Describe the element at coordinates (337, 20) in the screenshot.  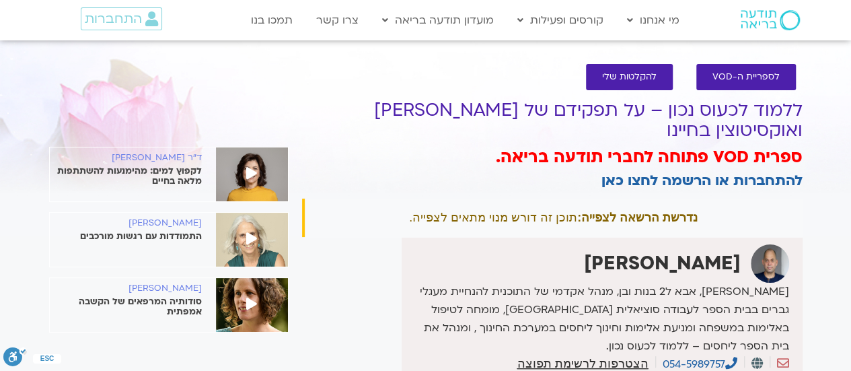
I see `a: צרו קשר` at that location.